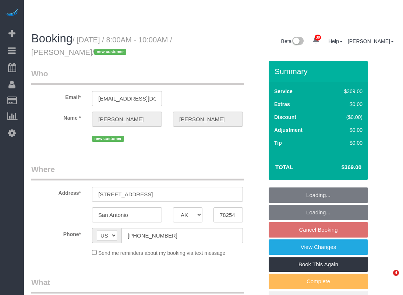 Image resolution: width=403 pixels, height=295 pixels. Describe the element at coordinates (127, 119) in the screenshot. I see `input: First Name*` at that location.